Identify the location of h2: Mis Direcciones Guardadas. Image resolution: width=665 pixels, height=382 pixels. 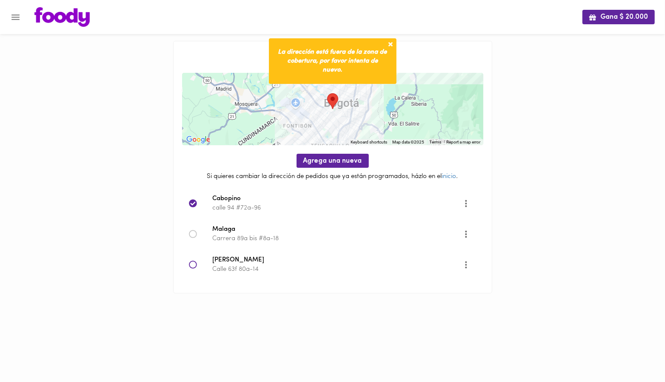
(333, 59).